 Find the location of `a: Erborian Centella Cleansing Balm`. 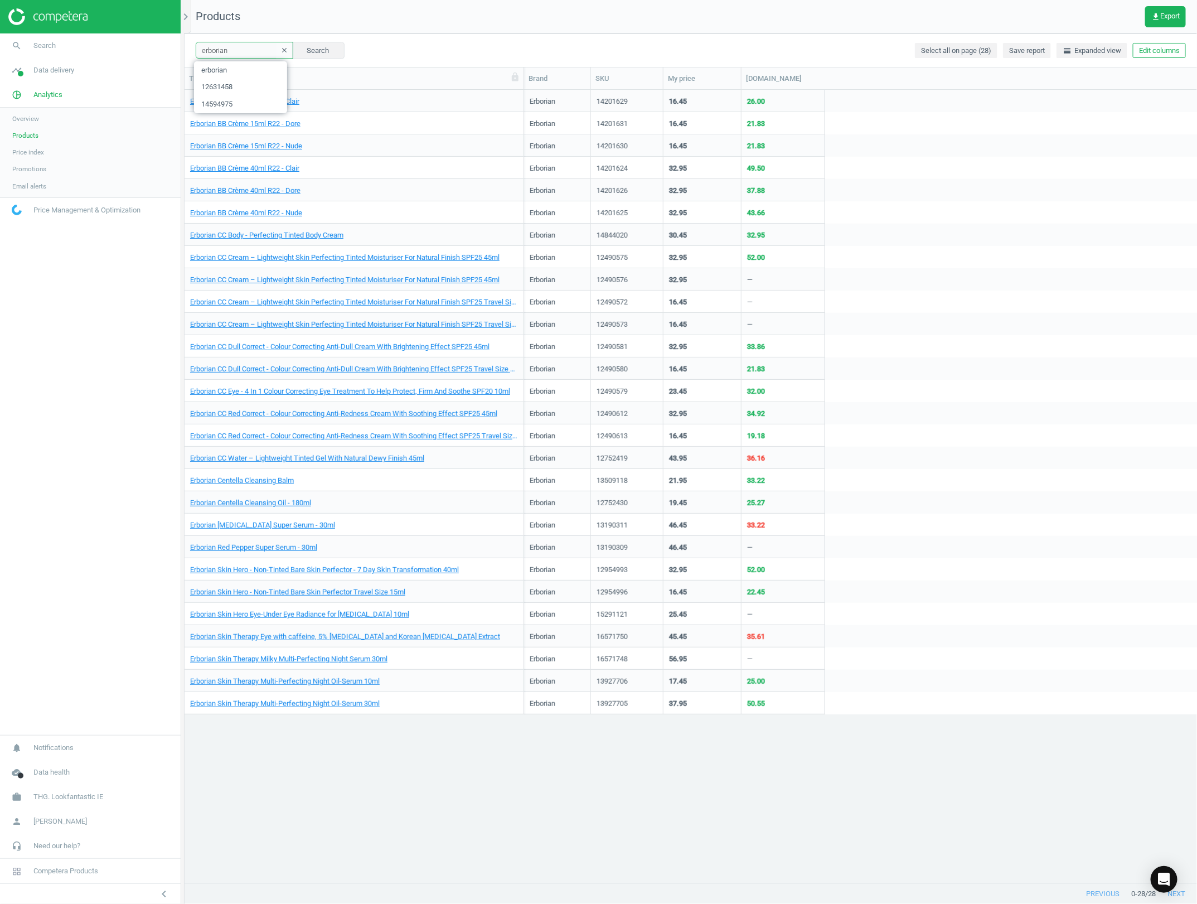

a: Erborian Centella Cleansing Balm is located at coordinates (242, 481).